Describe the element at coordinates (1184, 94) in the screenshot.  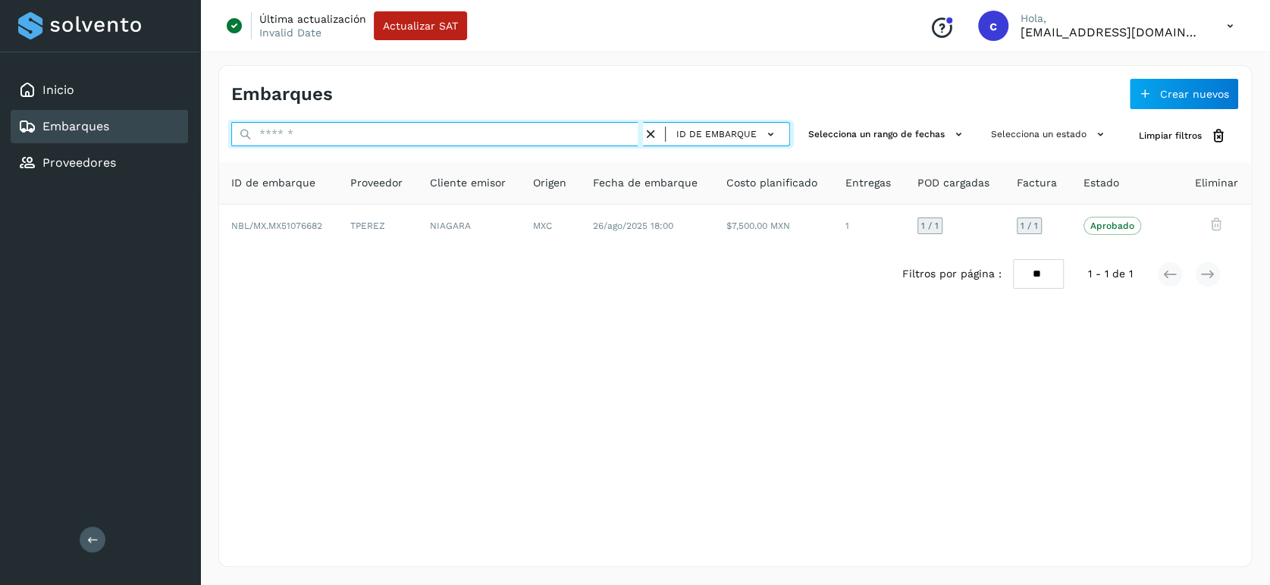
I see `button: Crear nuevos` at that location.